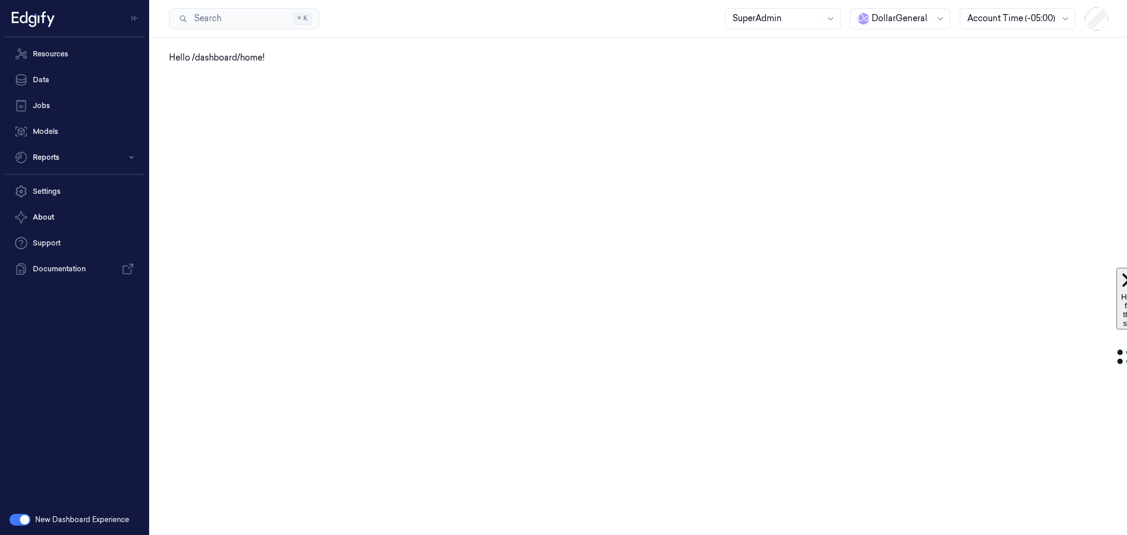  Describe the element at coordinates (864, 19) in the screenshot. I see `span: D o` at that location.